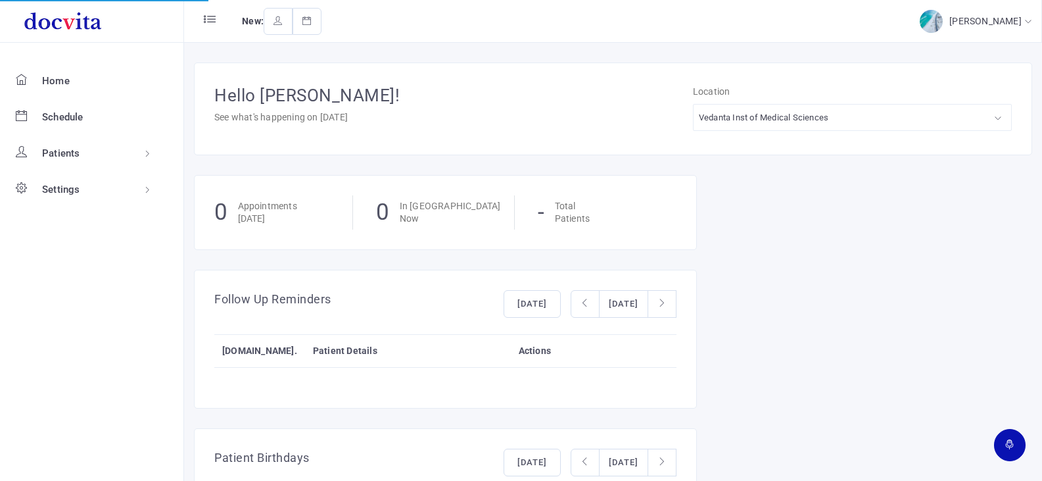  What do you see at coordinates (408, 351) in the screenshot?
I see `th: Patient Details` at bounding box center [408, 351].